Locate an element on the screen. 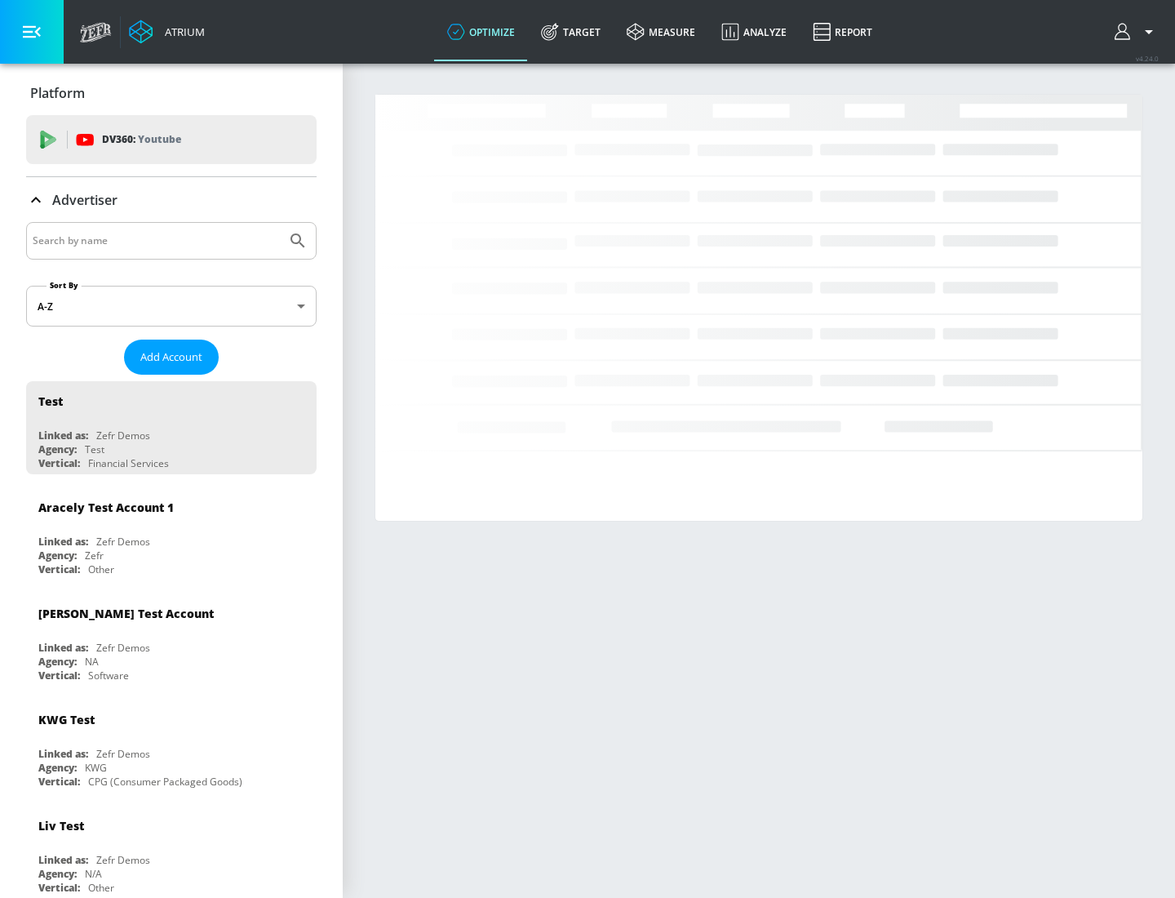 The width and height of the screenshot is (1175, 898). div: NA is located at coordinates (91, 661).